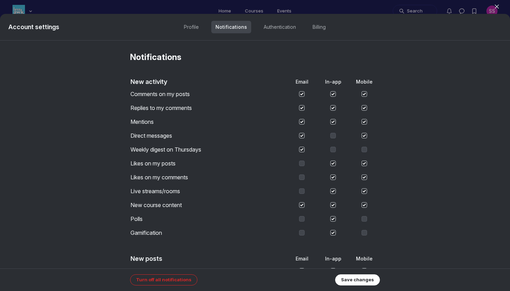 The image size is (510, 291). I want to click on td: Direct messages, so click(208, 136).